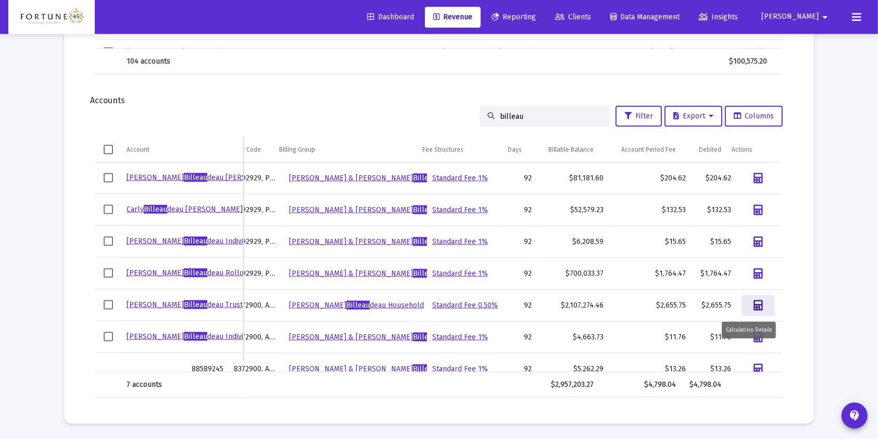 This screenshot has height=439, width=878. What do you see at coordinates (641, 149) in the screenshot?
I see `td: Column Account Period Fee` at bounding box center [641, 149].